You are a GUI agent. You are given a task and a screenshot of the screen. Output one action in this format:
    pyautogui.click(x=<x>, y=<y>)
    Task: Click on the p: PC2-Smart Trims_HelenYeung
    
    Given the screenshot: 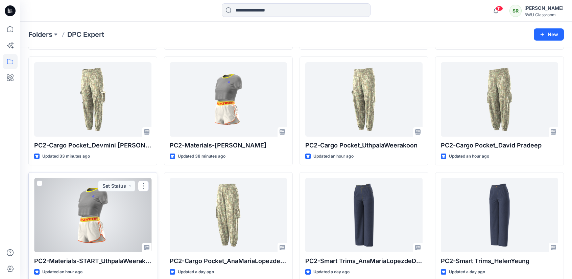 What is the action you would take?
    pyautogui.click(x=500, y=261)
    